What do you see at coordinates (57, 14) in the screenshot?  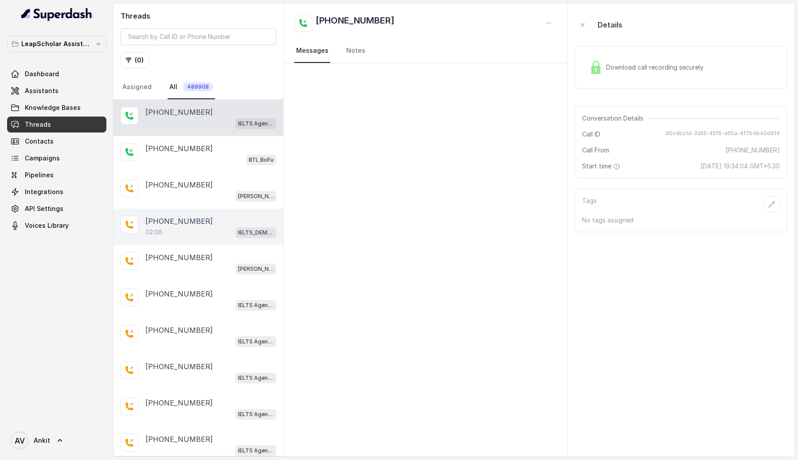 I see `img: light.svg` at bounding box center [57, 14].